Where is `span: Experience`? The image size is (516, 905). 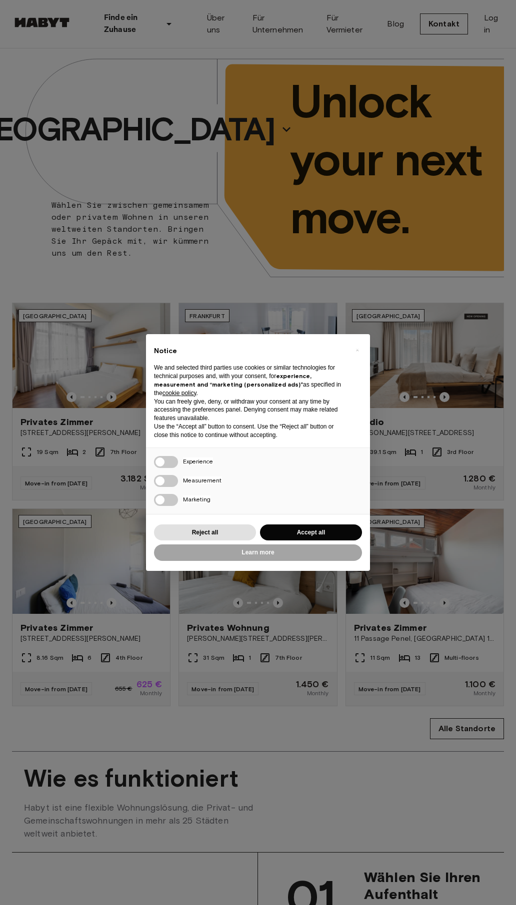
span: Experience is located at coordinates (198, 461).